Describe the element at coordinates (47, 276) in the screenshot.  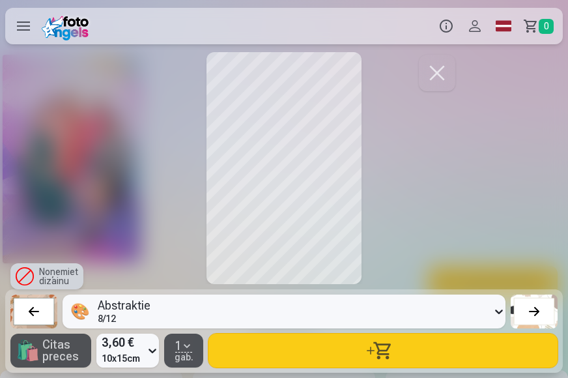
I see `div: Noņemiet dizainu` at that location.